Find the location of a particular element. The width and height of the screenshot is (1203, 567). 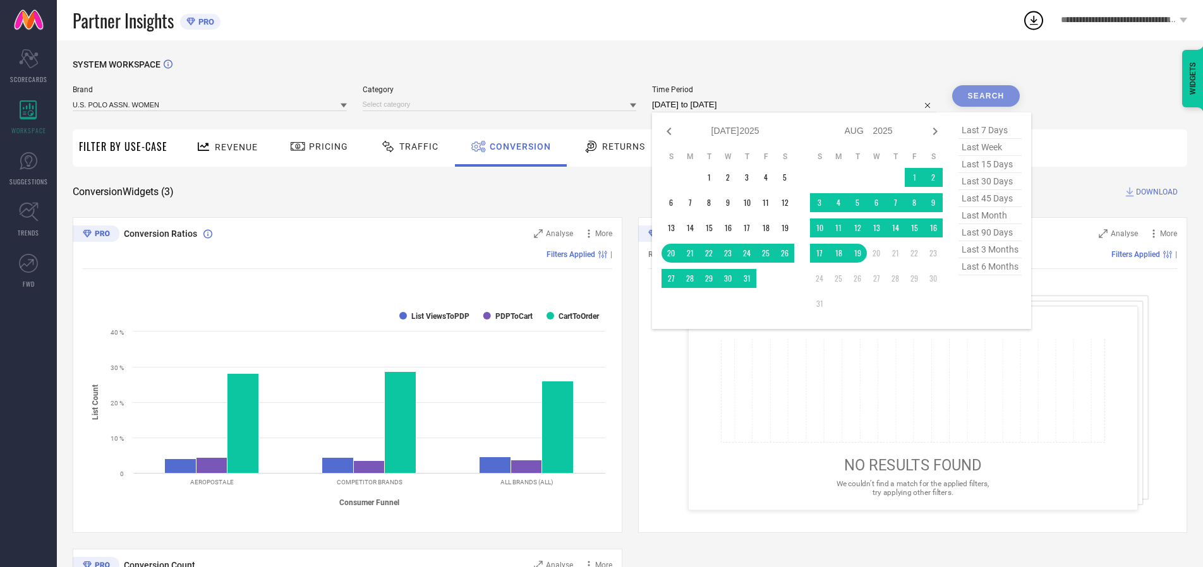

td: Sat Aug 09 2025 is located at coordinates (933, 203).